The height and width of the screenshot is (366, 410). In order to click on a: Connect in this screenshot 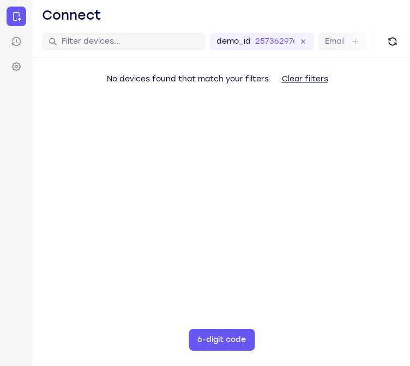, I will do `click(16, 16)`.